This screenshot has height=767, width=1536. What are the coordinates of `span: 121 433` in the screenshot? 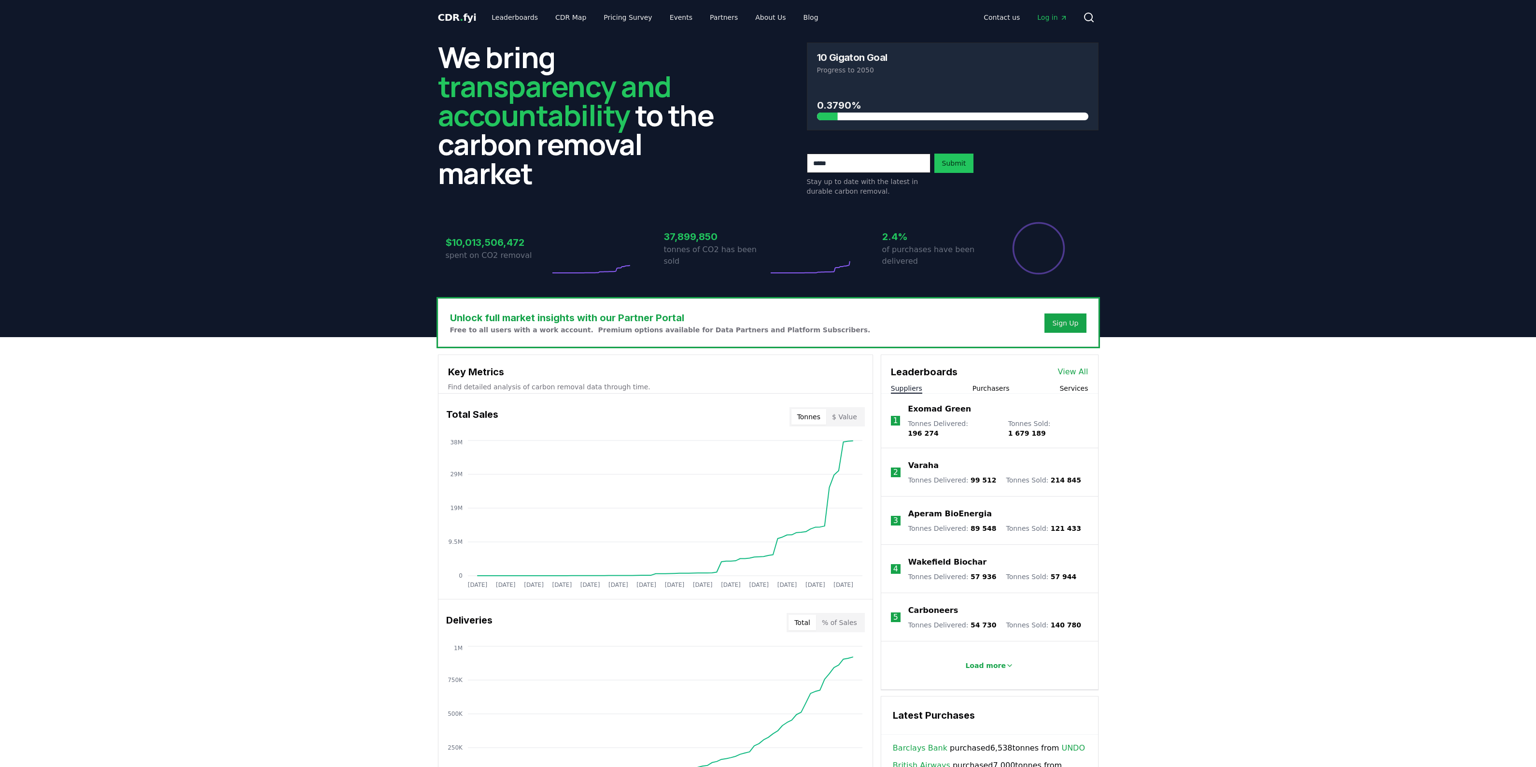 It's located at (1065, 528).